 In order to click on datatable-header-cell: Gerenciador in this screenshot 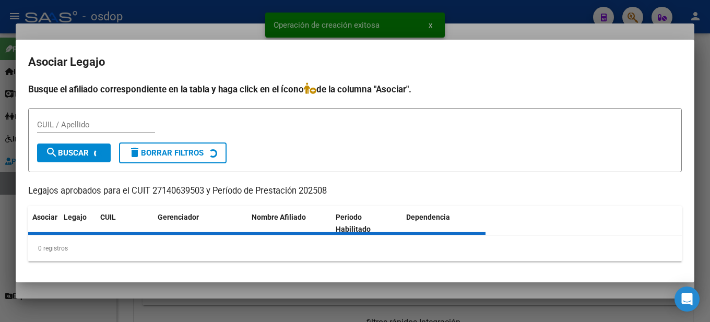, I will do `click(201, 224)`.